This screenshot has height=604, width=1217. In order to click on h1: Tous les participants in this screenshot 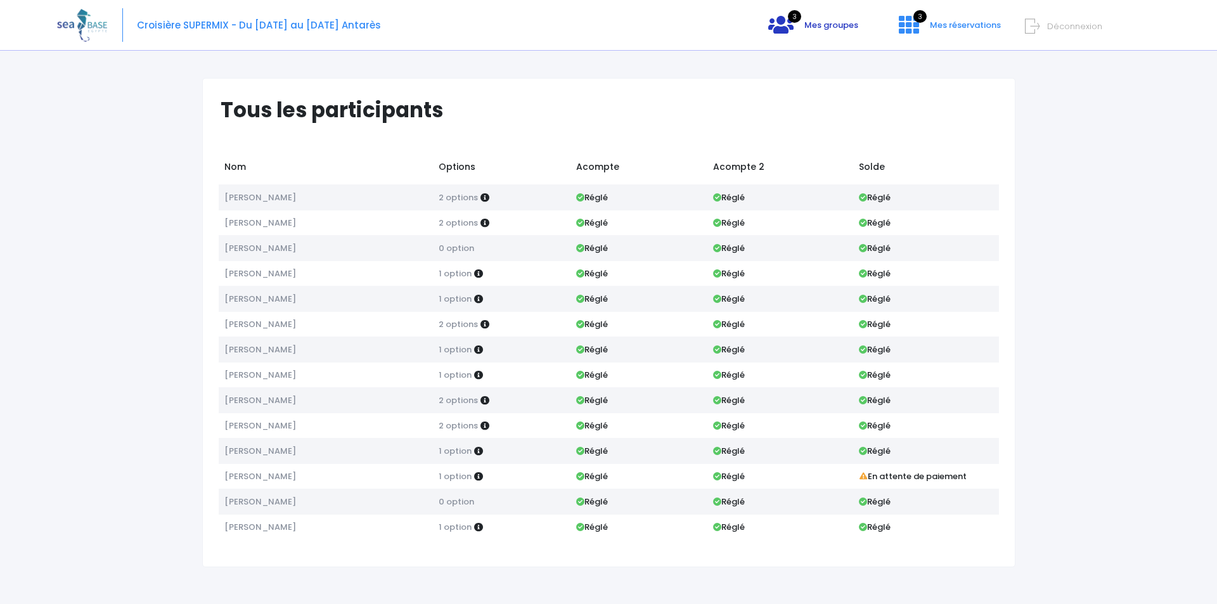, I will do `click(614, 110)`.